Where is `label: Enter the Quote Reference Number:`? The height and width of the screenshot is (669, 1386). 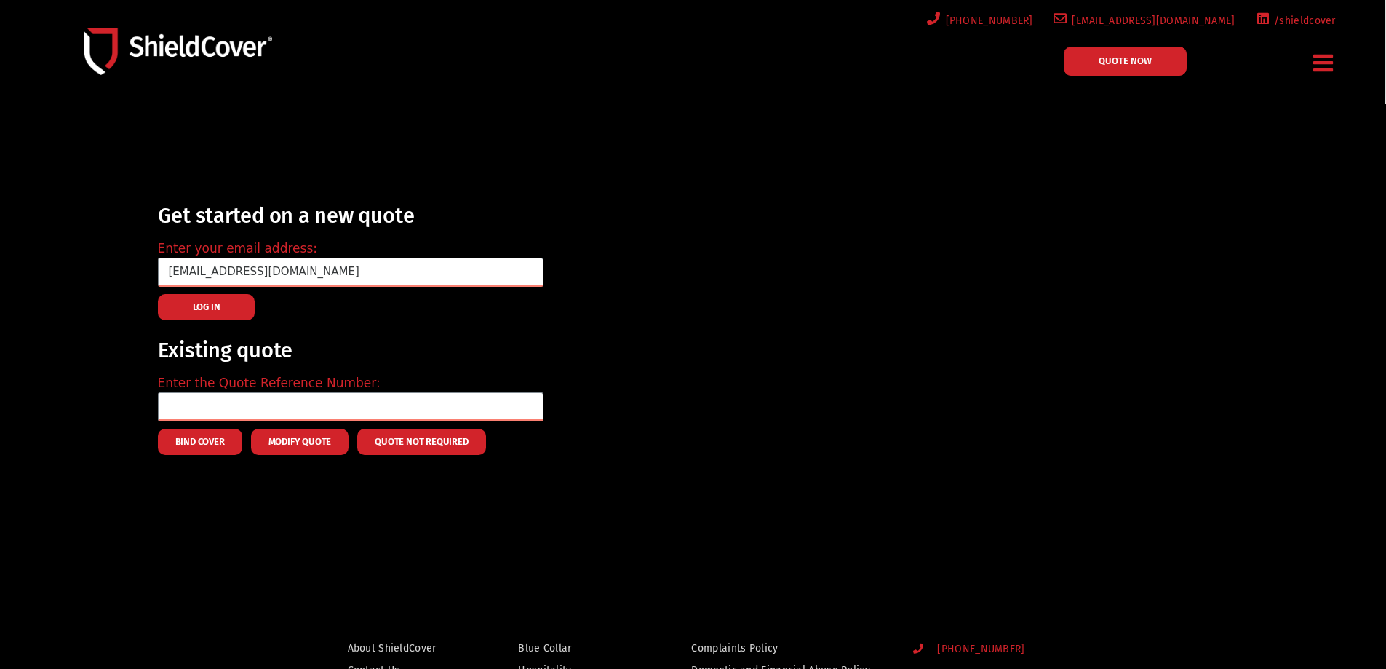
label: Enter the Quote Reference Number: is located at coordinates (269, 383).